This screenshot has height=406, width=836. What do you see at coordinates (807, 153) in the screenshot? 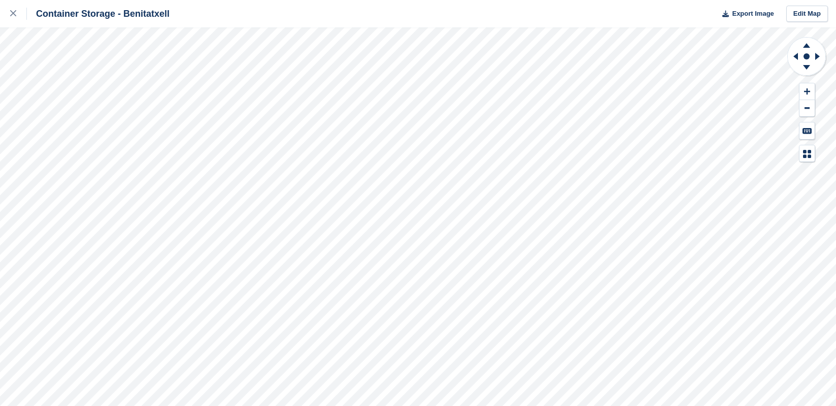
I see `button: Map Legend` at bounding box center [807, 153].